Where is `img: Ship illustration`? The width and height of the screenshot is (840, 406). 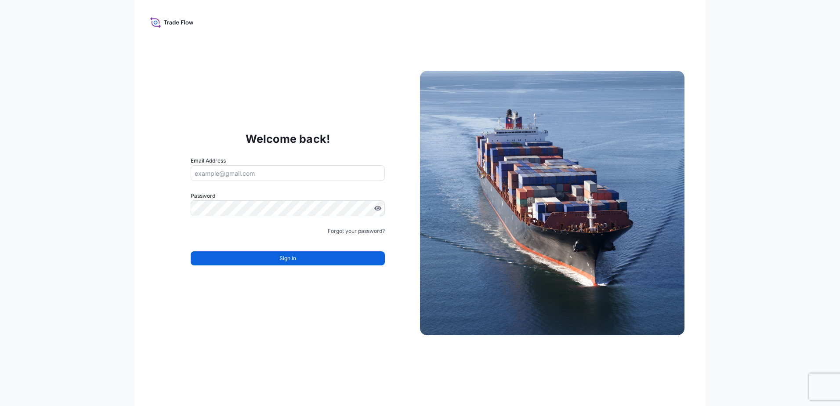
img: Ship illustration is located at coordinates (552, 203).